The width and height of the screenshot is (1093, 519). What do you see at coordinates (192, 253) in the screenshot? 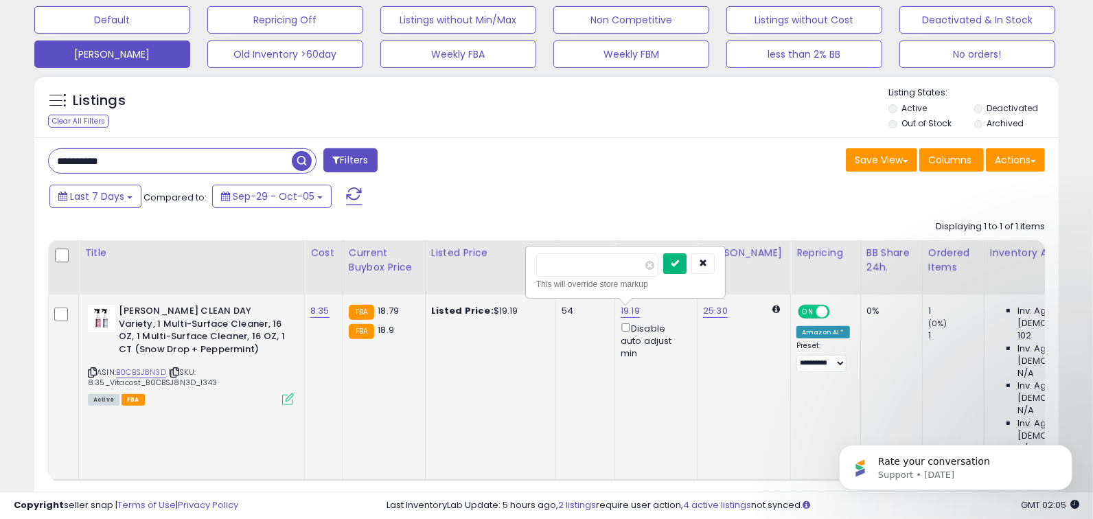
I see `div: Title` at bounding box center [192, 253].